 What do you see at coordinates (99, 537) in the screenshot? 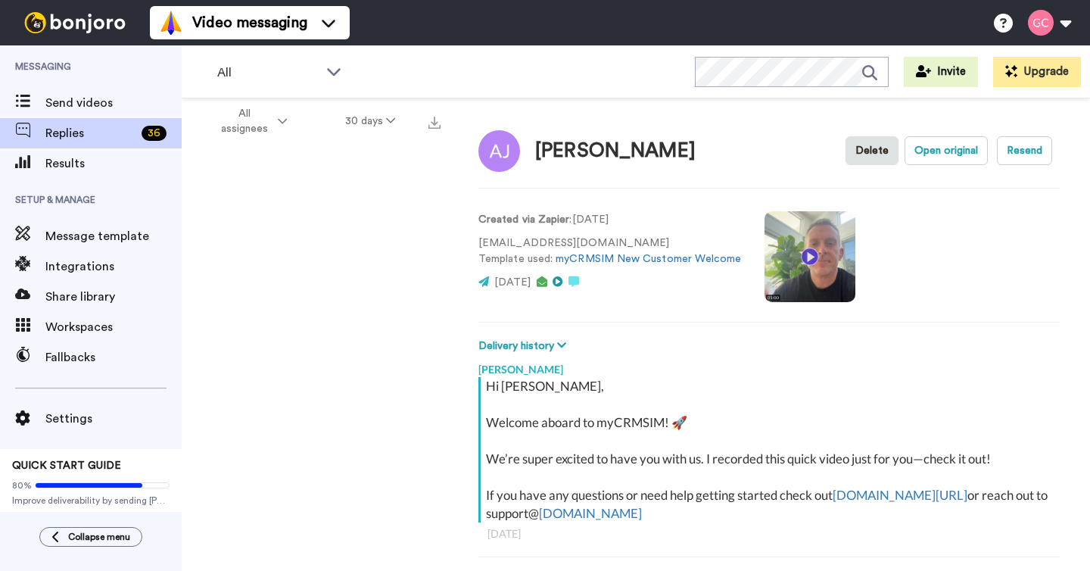
I see `span: Collapse menu` at bounding box center [99, 537].